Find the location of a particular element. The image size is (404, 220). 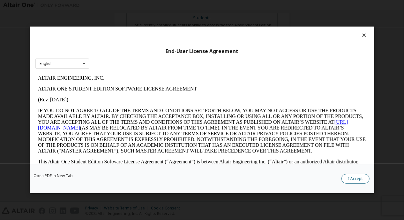

a: Open PDF in New Tab is located at coordinates (53, 176).